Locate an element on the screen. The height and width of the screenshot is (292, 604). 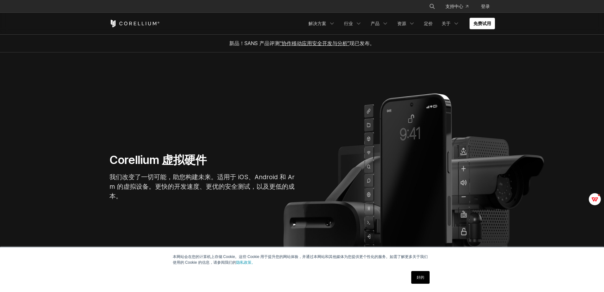
button: 搜索 is located at coordinates (432, 6).